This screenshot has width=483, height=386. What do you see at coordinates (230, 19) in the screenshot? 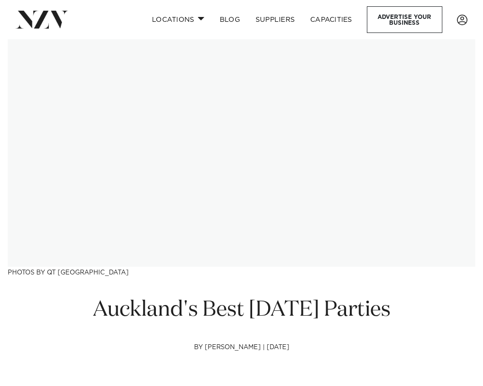
I see `a: BLOG` at bounding box center [230, 19].